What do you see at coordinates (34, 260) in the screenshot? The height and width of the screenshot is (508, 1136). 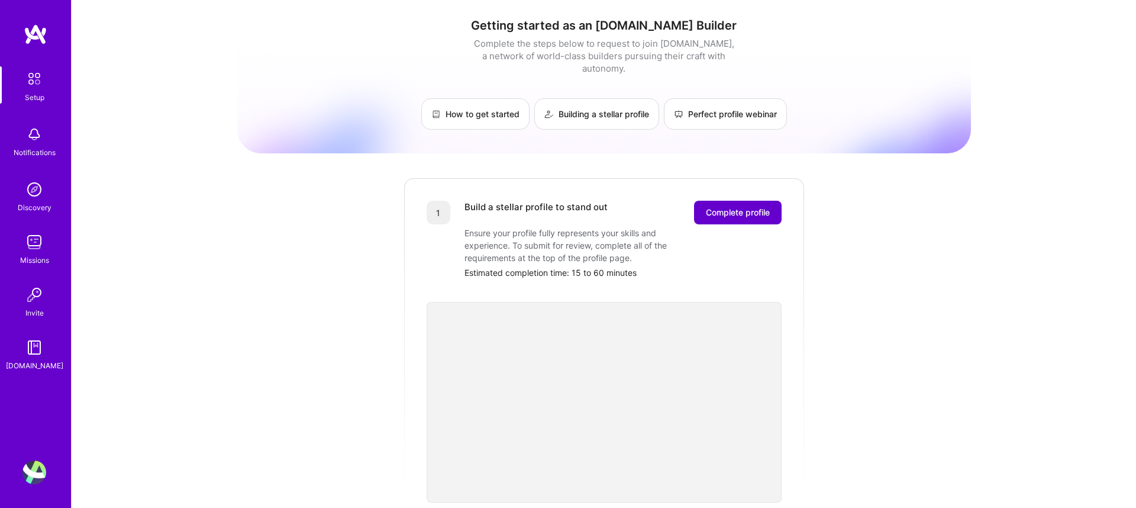 I see `div: Missions` at bounding box center [34, 260].